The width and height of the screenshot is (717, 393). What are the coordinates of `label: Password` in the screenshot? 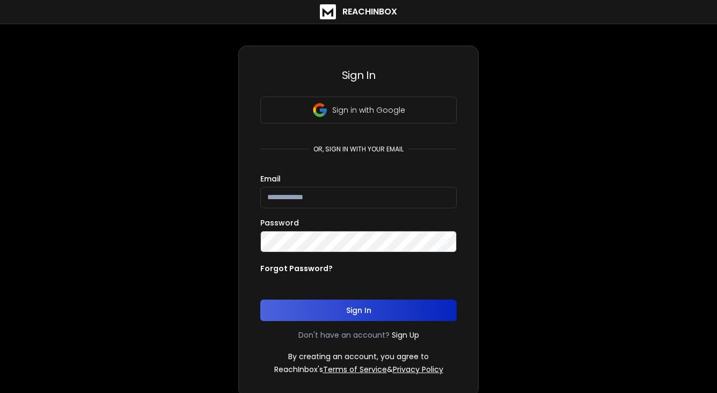 It's located at (279, 223).